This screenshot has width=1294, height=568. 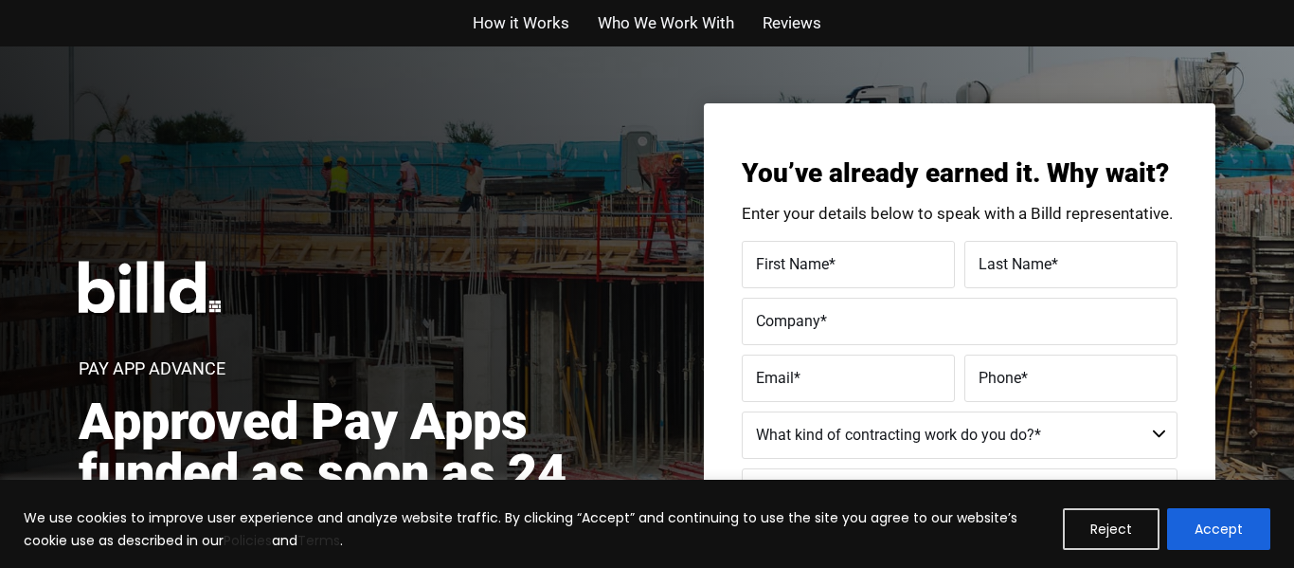 What do you see at coordinates (152, 369) in the screenshot?
I see `h1: Pay App Advance` at bounding box center [152, 369].